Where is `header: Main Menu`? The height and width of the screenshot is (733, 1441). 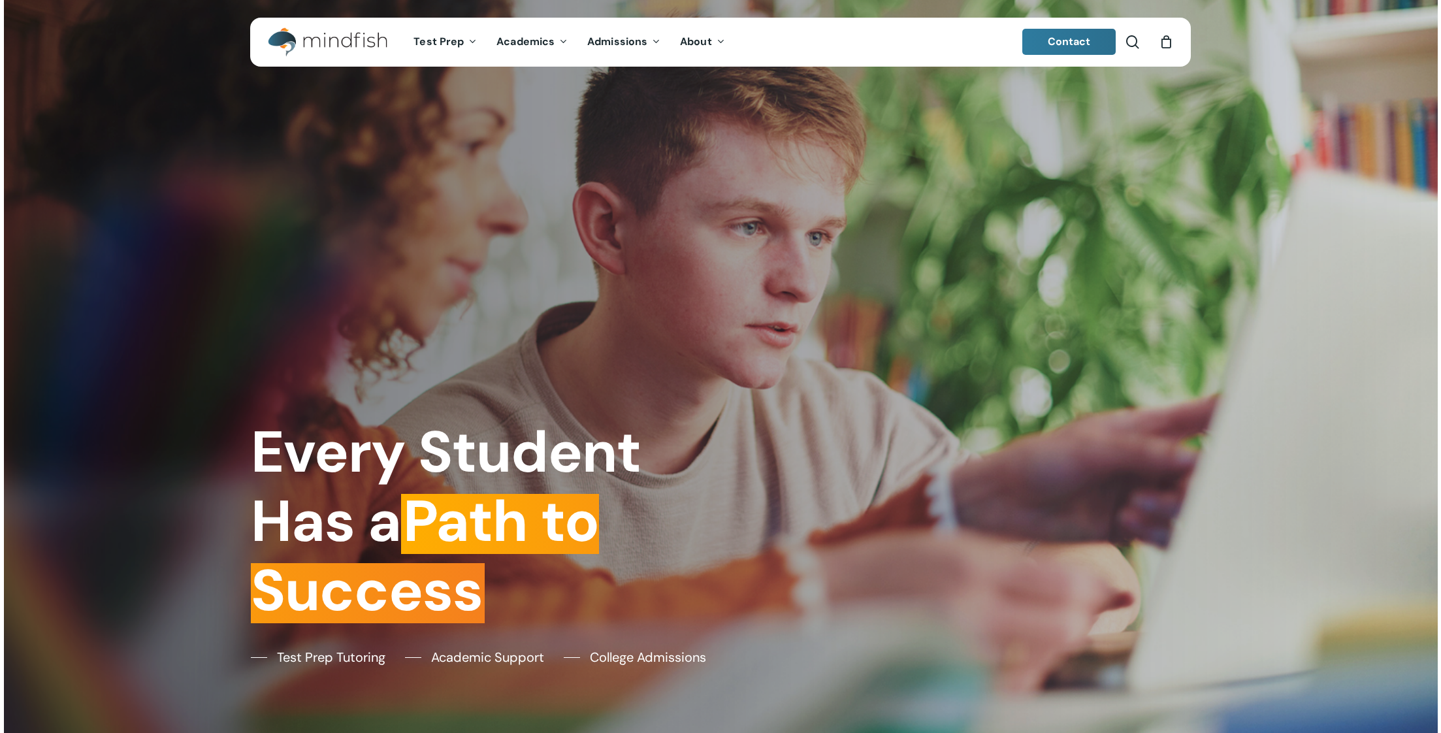 header: Main Menu is located at coordinates (720, 42).